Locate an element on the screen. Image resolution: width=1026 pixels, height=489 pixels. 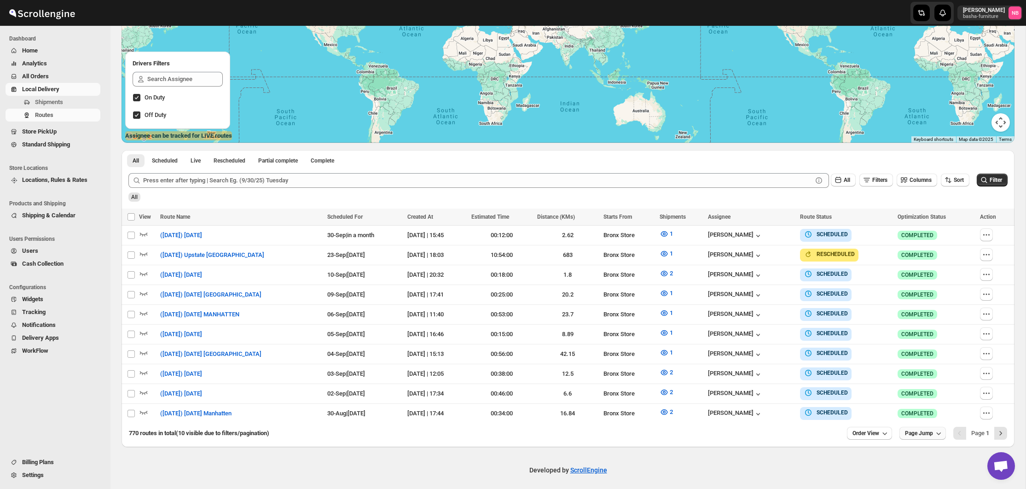
label: Assignee can be tracked for LIVE routes is located at coordinates (179, 136).